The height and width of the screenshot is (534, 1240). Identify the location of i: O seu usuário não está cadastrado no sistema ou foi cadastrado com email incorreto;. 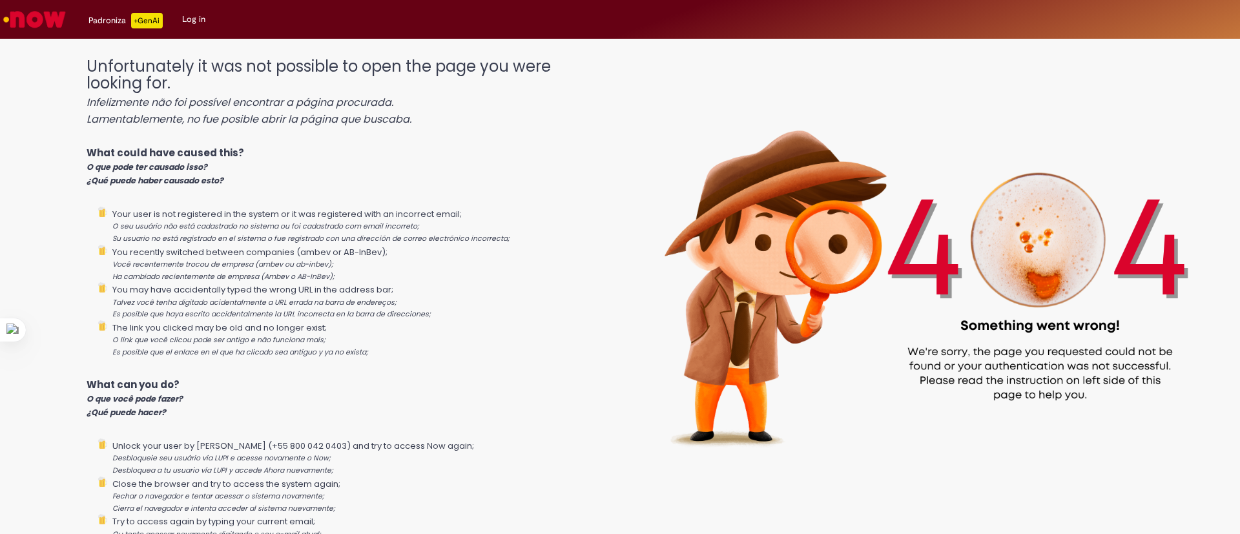
(265, 226).